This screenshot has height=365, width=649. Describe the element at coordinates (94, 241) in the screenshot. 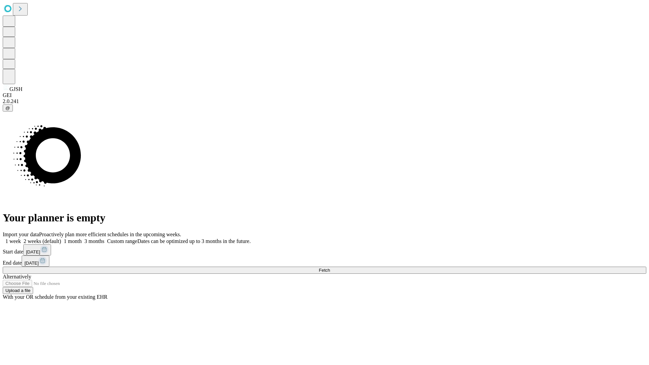

I see `span: 3 months` at that location.